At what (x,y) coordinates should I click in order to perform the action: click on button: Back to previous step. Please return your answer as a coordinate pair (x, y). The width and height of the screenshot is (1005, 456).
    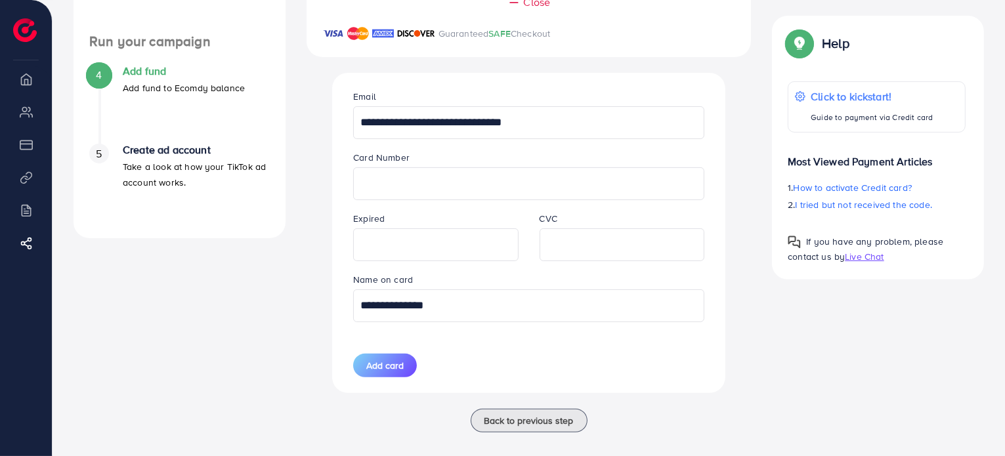
    Looking at the image, I should click on (529, 421).